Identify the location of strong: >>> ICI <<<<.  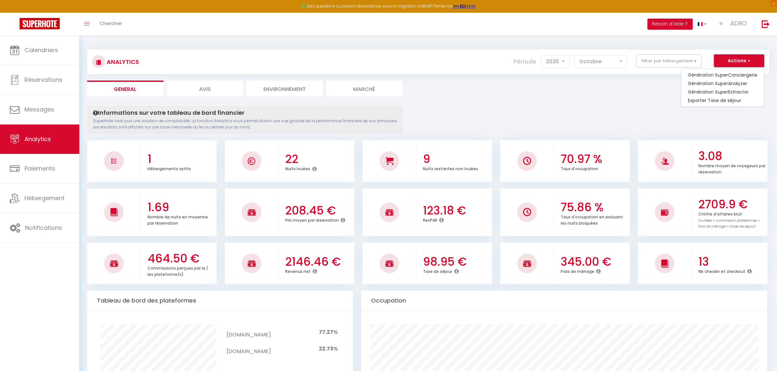
(464, 6).